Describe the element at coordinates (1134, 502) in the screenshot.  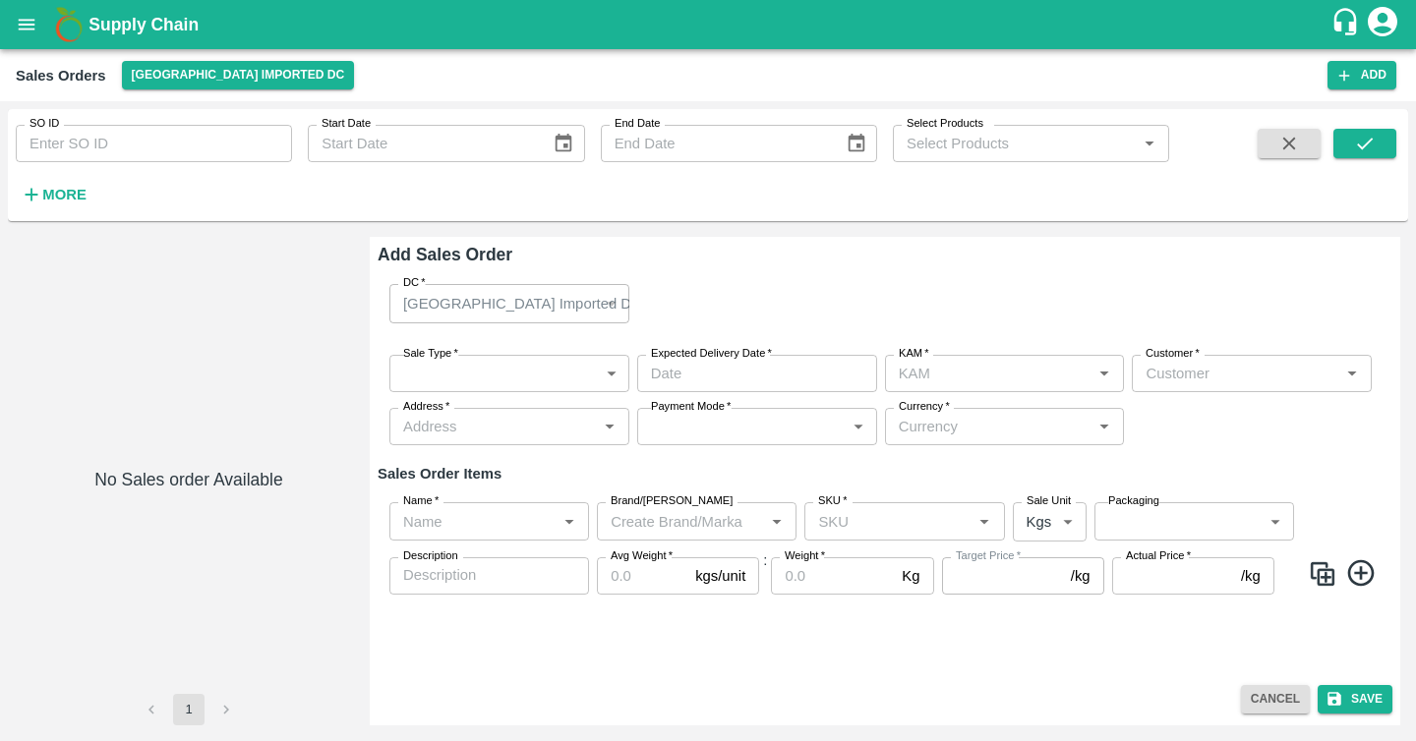
I see `label: Packaging` at that location.